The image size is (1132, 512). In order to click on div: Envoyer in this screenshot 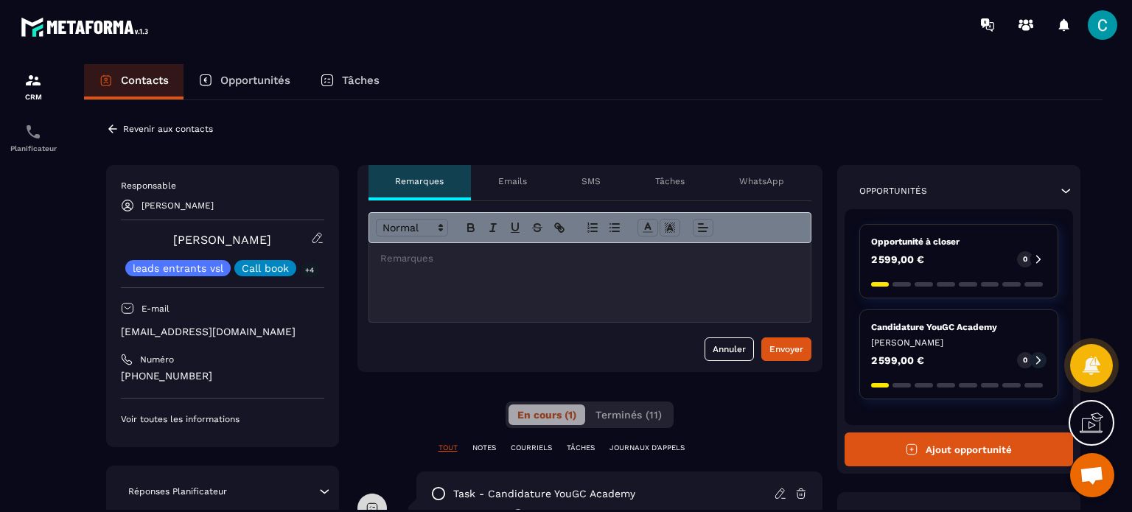, I will do `click(786, 349)`.